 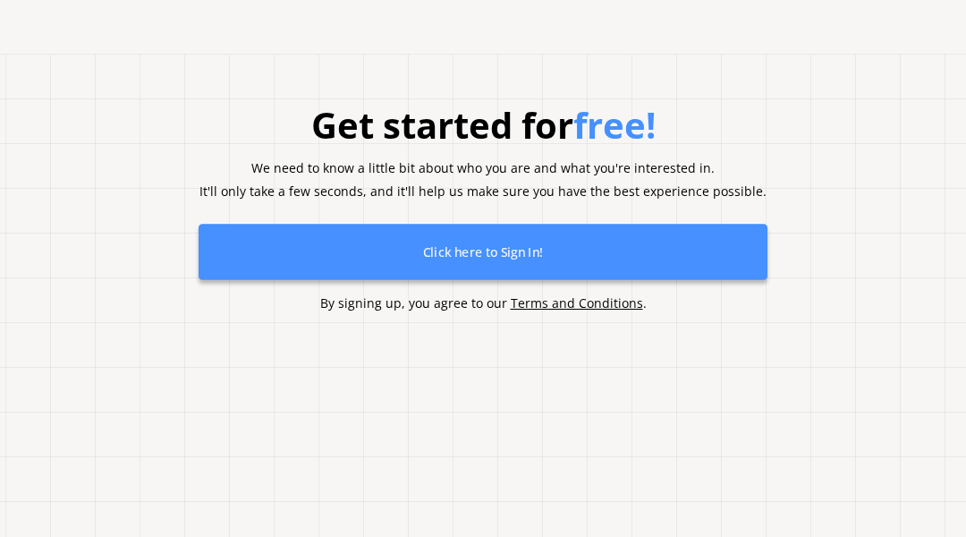 What do you see at coordinates (577, 302) in the screenshot?
I see `a: Terms and Conditions` at bounding box center [577, 302].